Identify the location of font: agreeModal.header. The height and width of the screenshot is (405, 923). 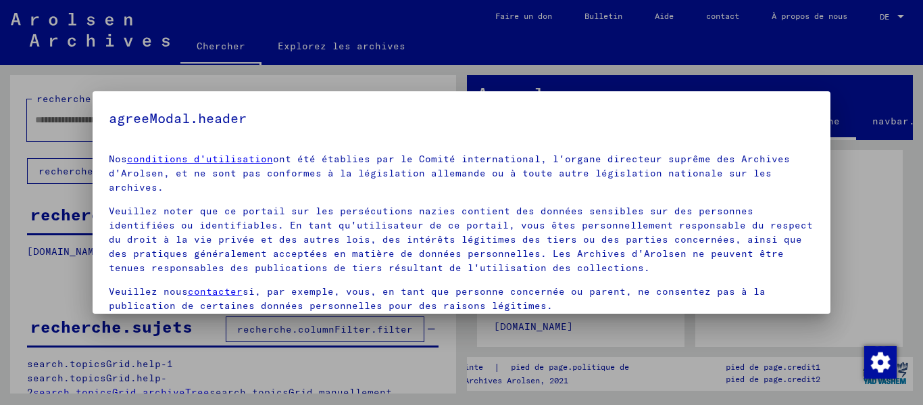
(178, 118).